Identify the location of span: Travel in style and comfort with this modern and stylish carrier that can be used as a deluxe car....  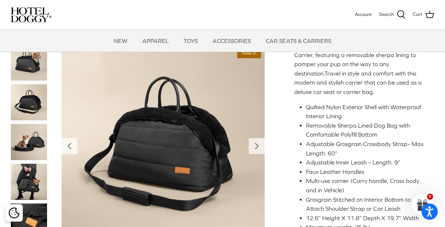
(358, 83).